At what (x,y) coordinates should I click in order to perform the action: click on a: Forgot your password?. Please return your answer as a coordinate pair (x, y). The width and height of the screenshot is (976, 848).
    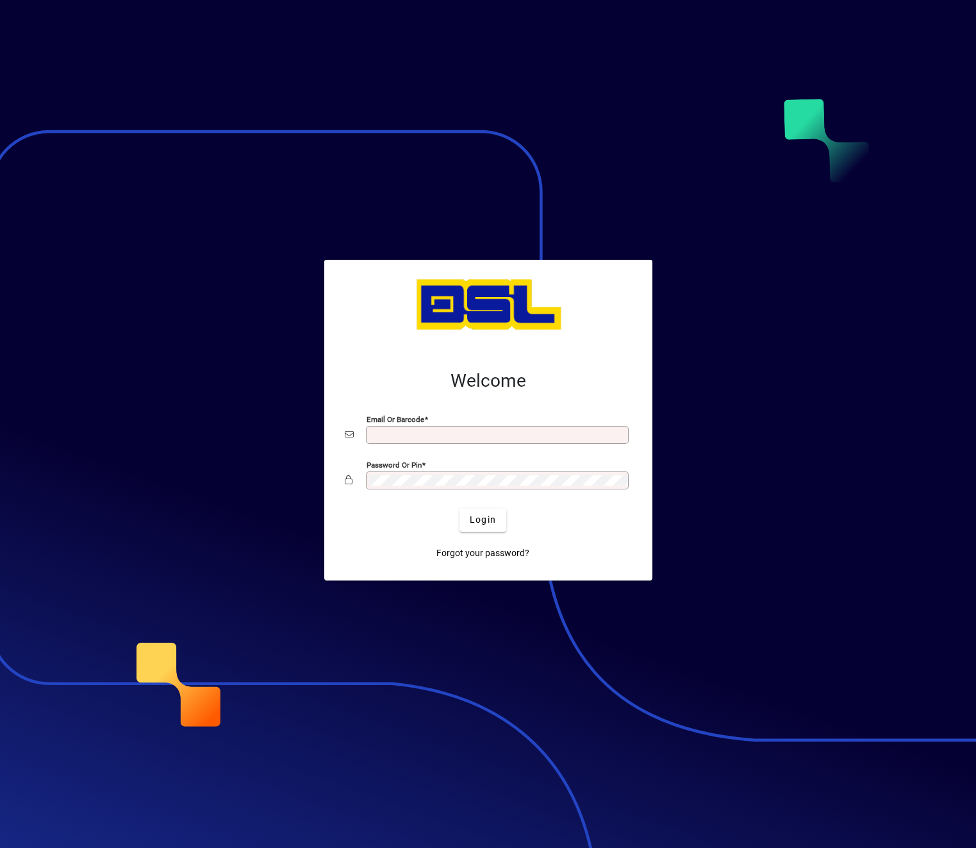
    Looking at the image, I should click on (483, 553).